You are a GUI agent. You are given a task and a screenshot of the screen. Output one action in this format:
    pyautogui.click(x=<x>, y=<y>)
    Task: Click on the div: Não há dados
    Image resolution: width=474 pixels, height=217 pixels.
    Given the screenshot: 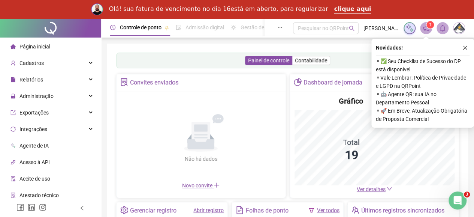 What is the action you would take?
    pyautogui.click(x=201, y=159)
    